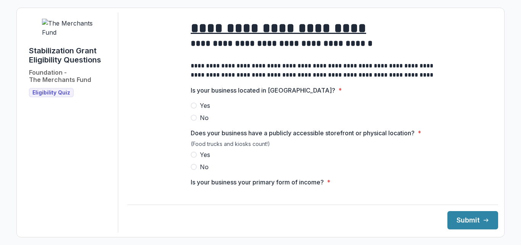  Describe the element at coordinates (302, 133) in the screenshot. I see `p: Does your business have a publicly accessible storefront or physical location?` at that location.